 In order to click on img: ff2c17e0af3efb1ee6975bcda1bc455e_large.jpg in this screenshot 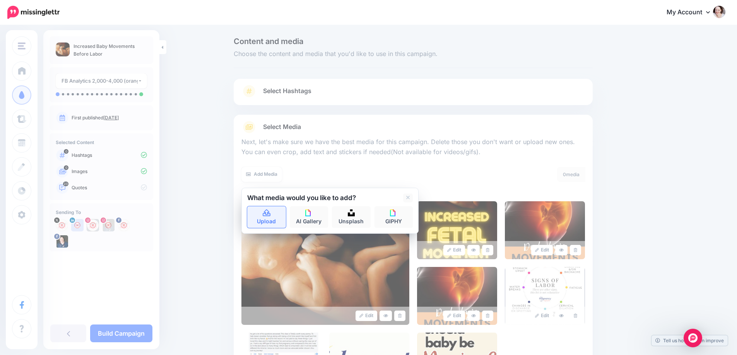, I will do `click(457, 231)`.